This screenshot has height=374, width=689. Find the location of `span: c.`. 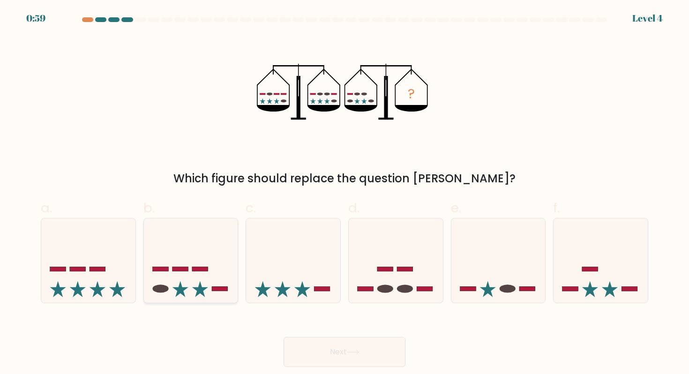

span: c. is located at coordinates (251, 208).